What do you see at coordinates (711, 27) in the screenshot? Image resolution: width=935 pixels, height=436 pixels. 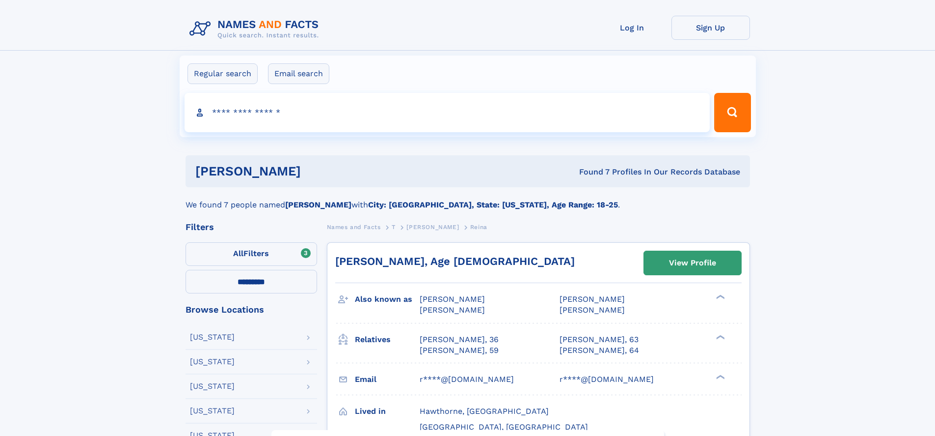 I see `a: Sign Up` at bounding box center [711, 27].